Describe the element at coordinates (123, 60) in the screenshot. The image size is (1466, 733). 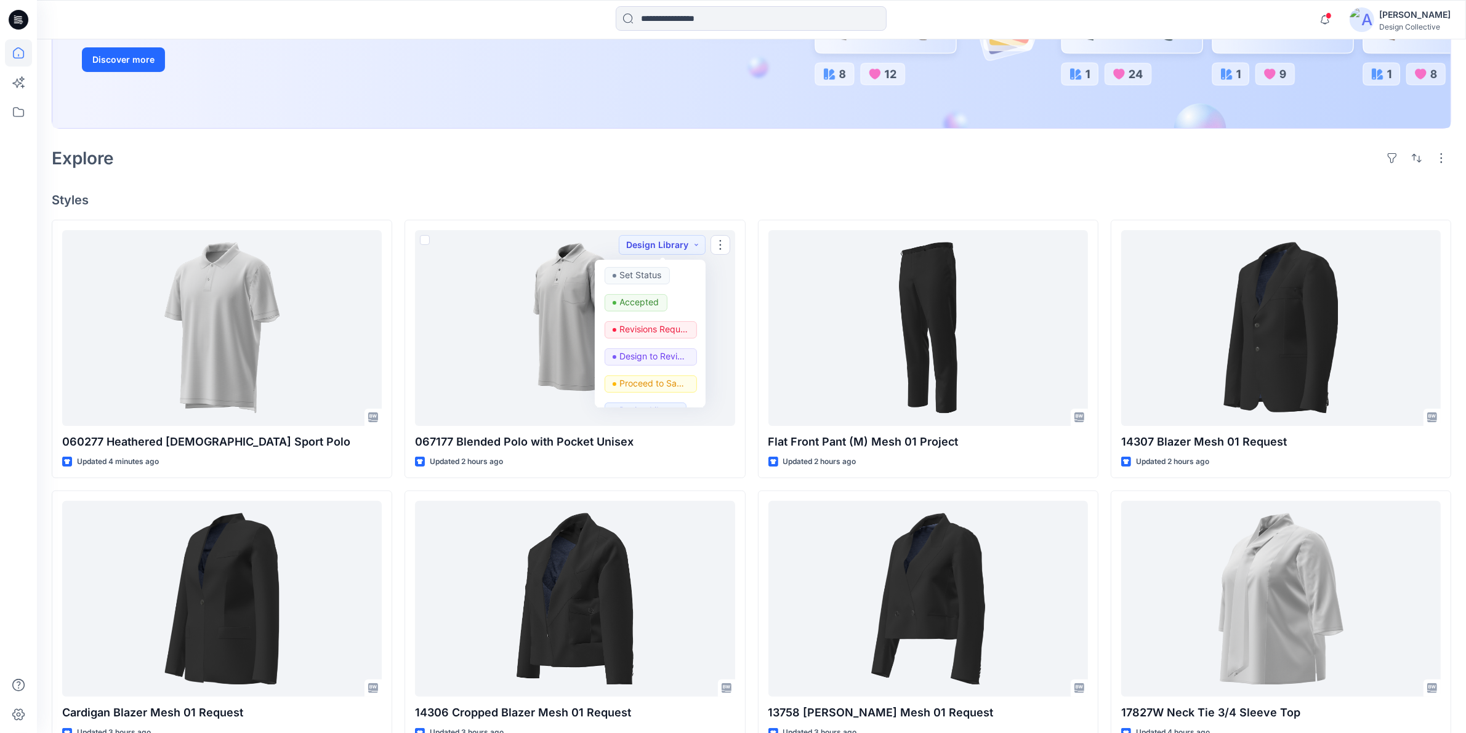
I see `button: Discover more` at that location.